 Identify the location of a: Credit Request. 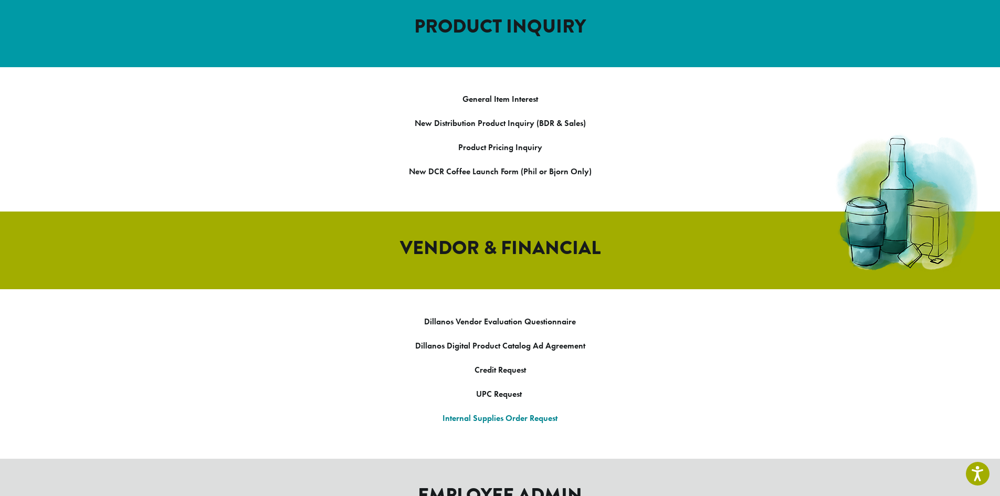
(500, 370).